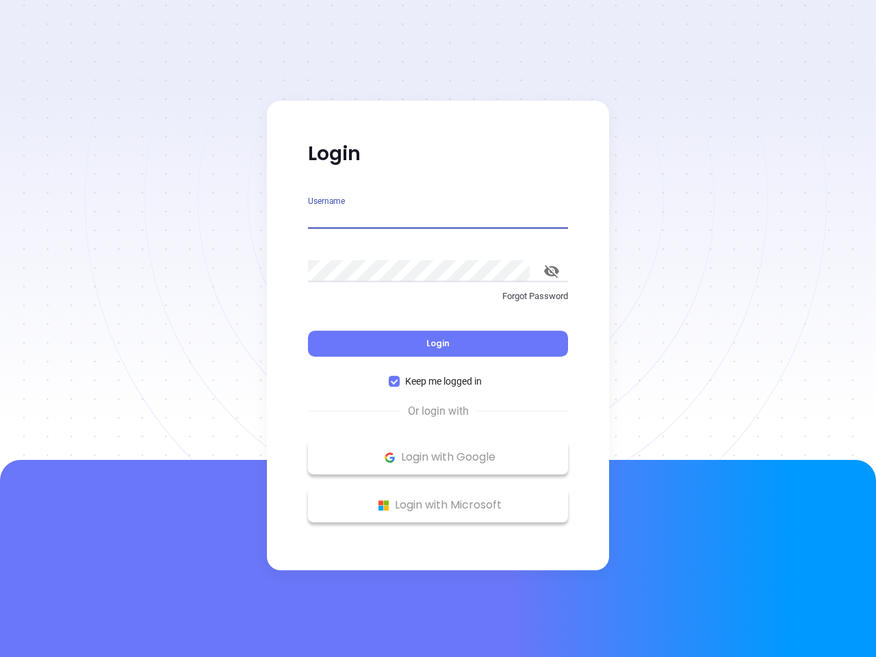 This screenshot has height=657, width=876. Describe the element at coordinates (438, 457) in the screenshot. I see `button: Google Logo Login with Google` at that location.